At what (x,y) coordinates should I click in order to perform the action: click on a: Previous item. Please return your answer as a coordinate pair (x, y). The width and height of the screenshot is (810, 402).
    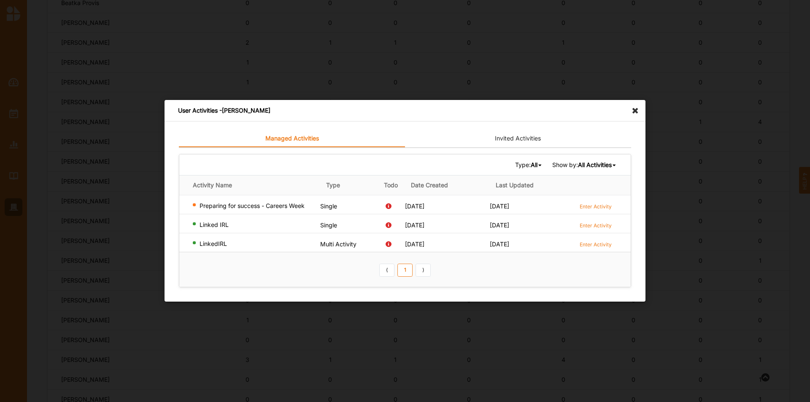
    Looking at the image, I should click on (387, 270).